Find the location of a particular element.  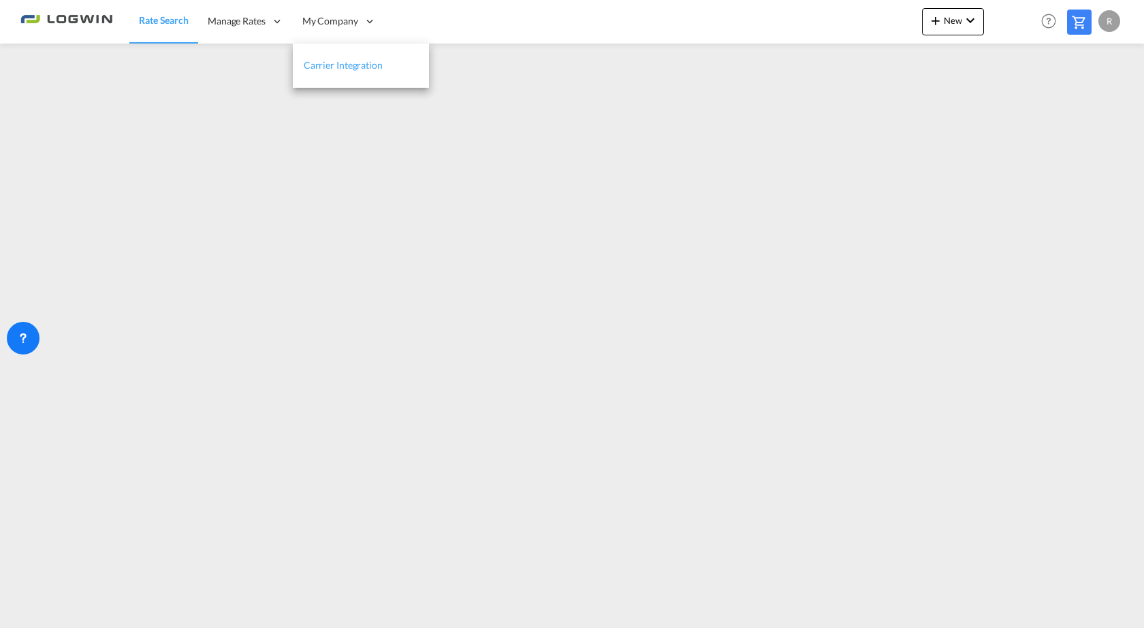

span: Help is located at coordinates (1048, 21).